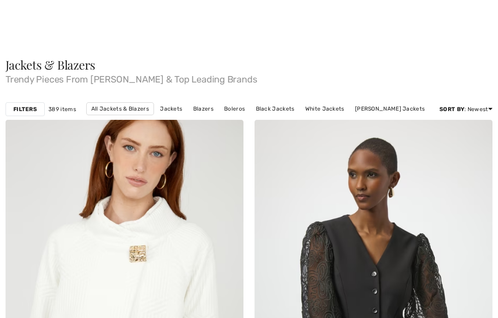 This screenshot has height=318, width=498. I want to click on a: White Jackets, so click(324, 109).